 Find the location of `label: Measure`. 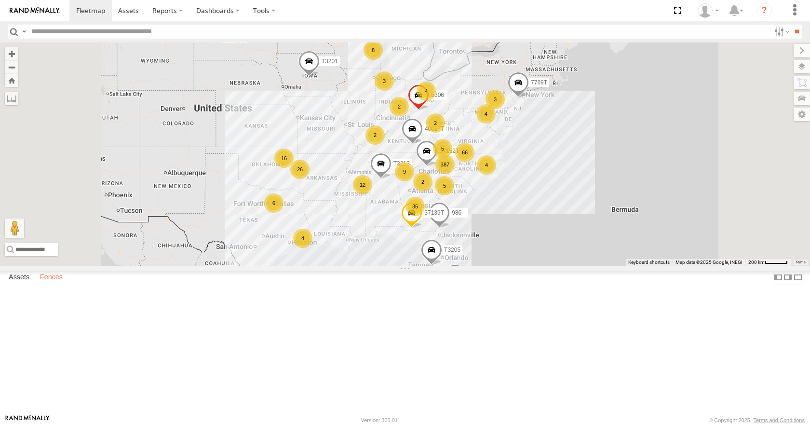

label: Measure is located at coordinates (12, 98).